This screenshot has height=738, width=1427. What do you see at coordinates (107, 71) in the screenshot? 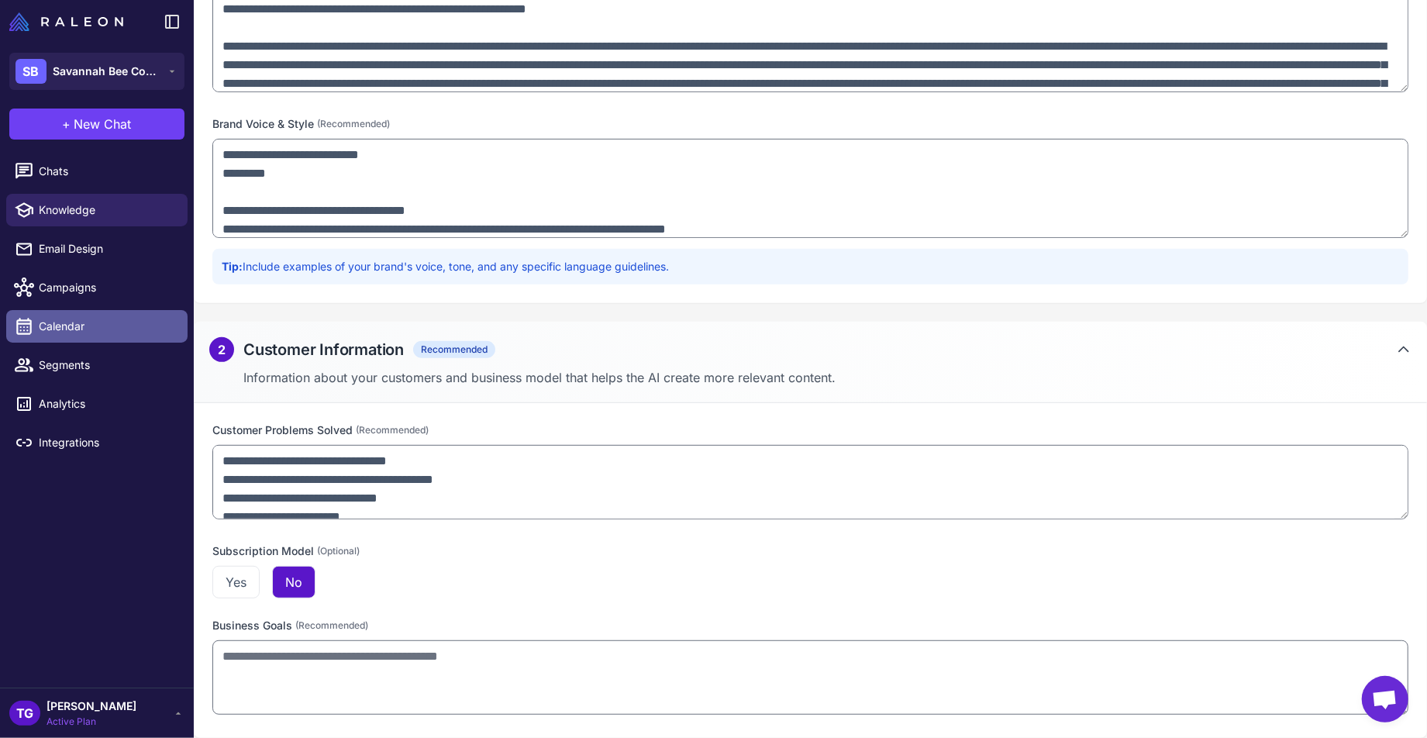
I see `span: Savannah Bee Company` at bounding box center [107, 71].